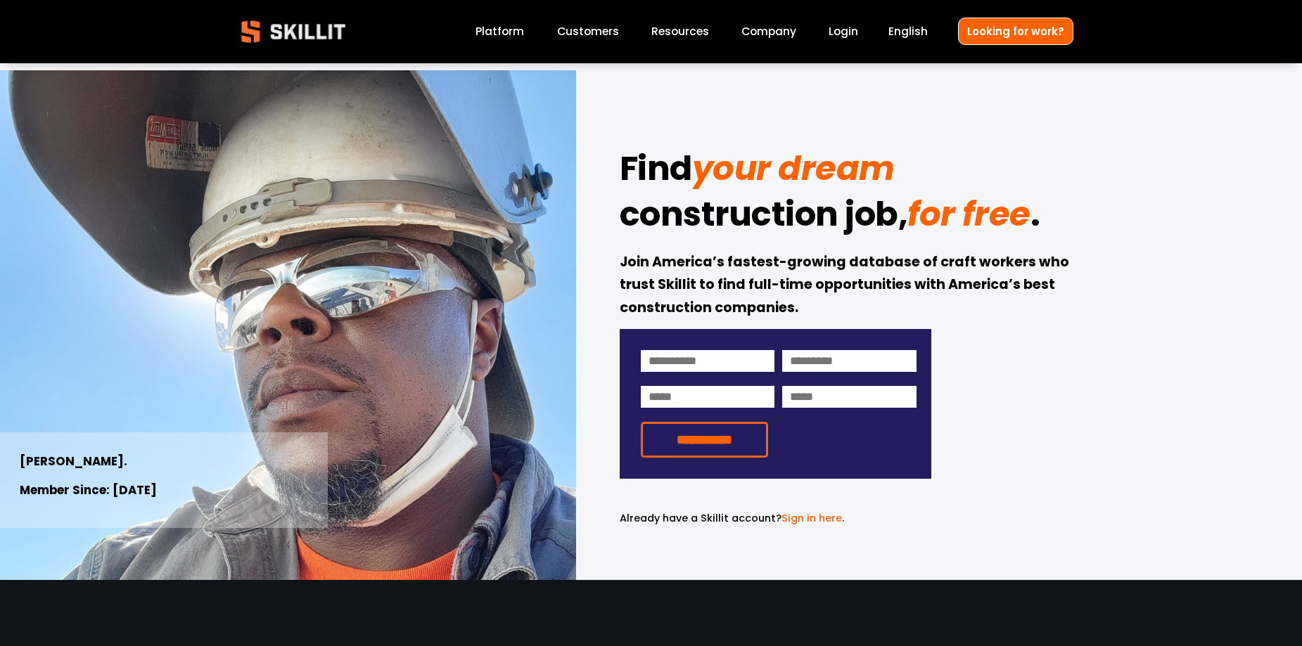  Describe the element at coordinates (701, 518) in the screenshot. I see `span: Already have a Skillit account?` at that location.